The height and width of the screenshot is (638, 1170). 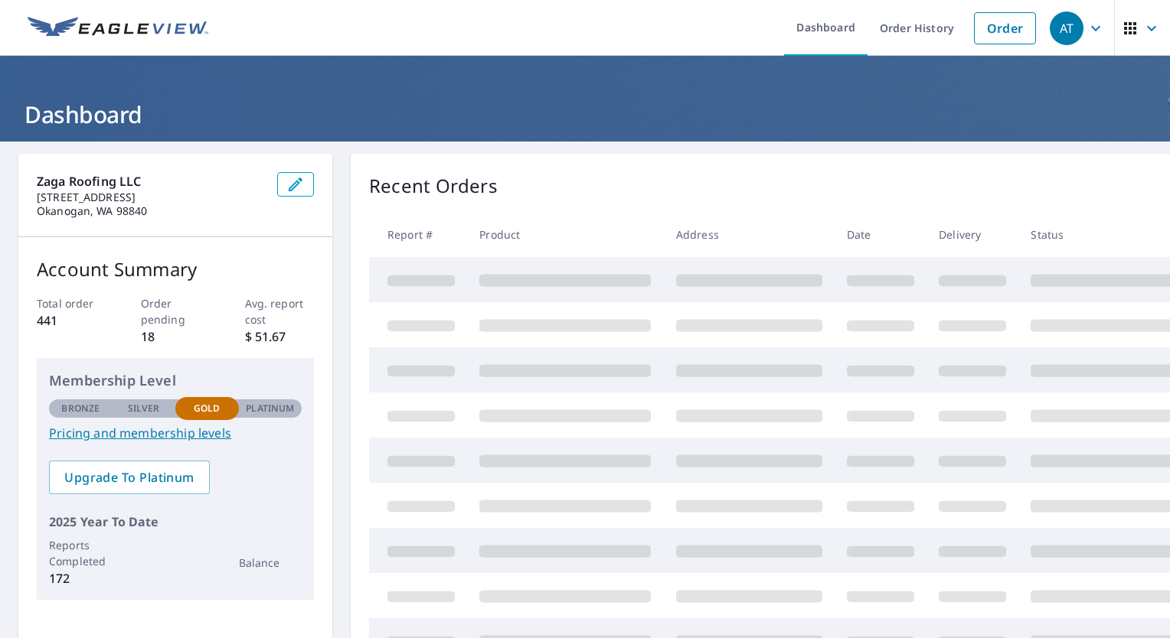 I want to click on p: Account Summary, so click(x=175, y=269).